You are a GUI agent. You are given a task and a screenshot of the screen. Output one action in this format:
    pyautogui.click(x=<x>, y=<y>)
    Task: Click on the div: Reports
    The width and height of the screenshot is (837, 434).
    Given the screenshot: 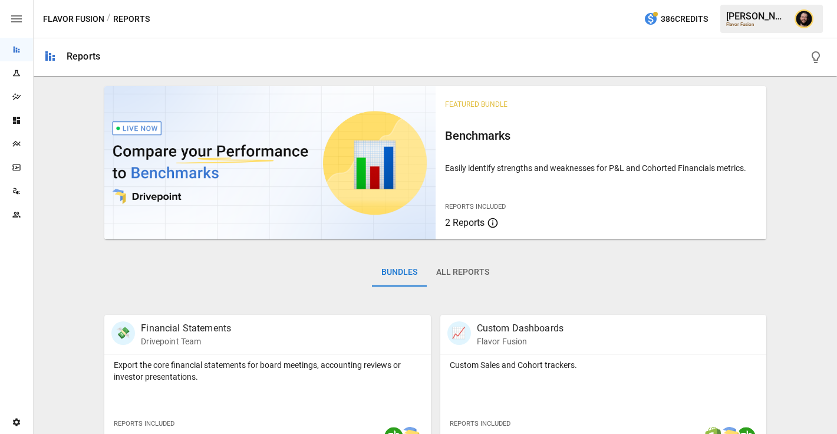 What is the action you would take?
    pyautogui.click(x=83, y=56)
    